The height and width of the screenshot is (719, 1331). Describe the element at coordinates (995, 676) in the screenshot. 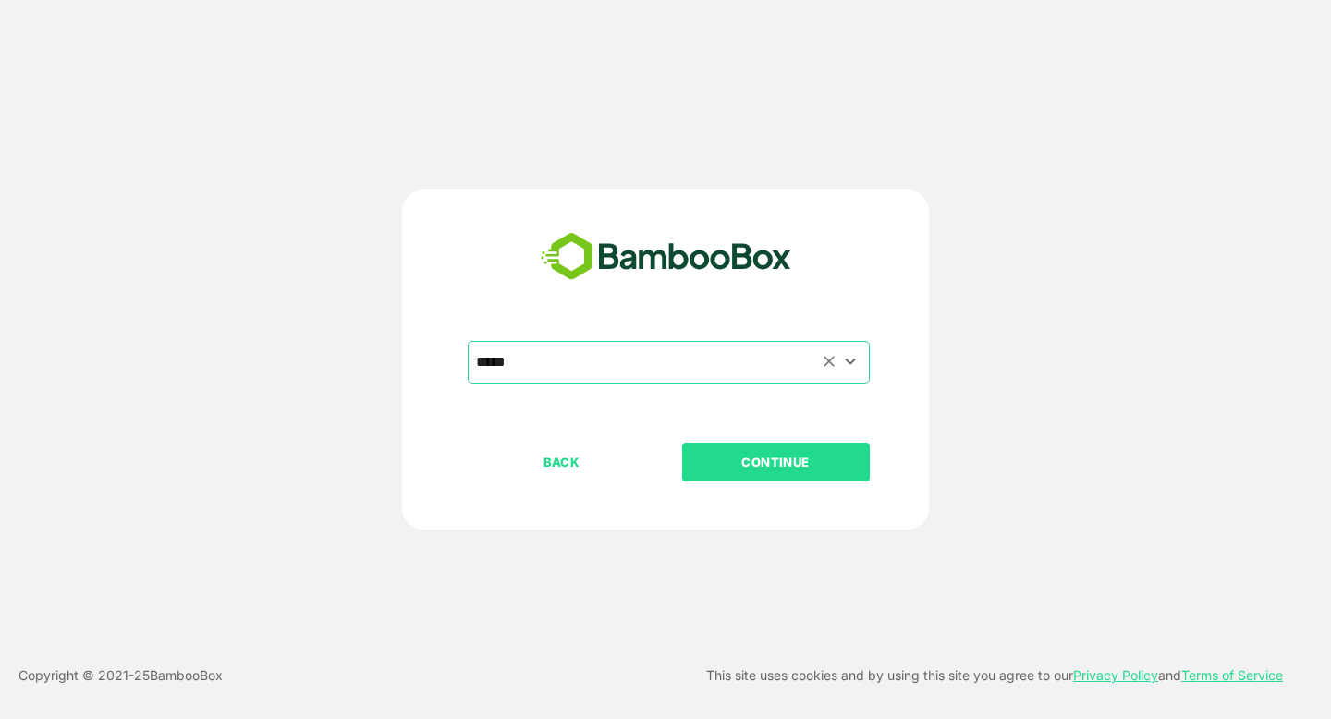

I see `p: This site uses cookies and by using this site you agree to our and` at that location.